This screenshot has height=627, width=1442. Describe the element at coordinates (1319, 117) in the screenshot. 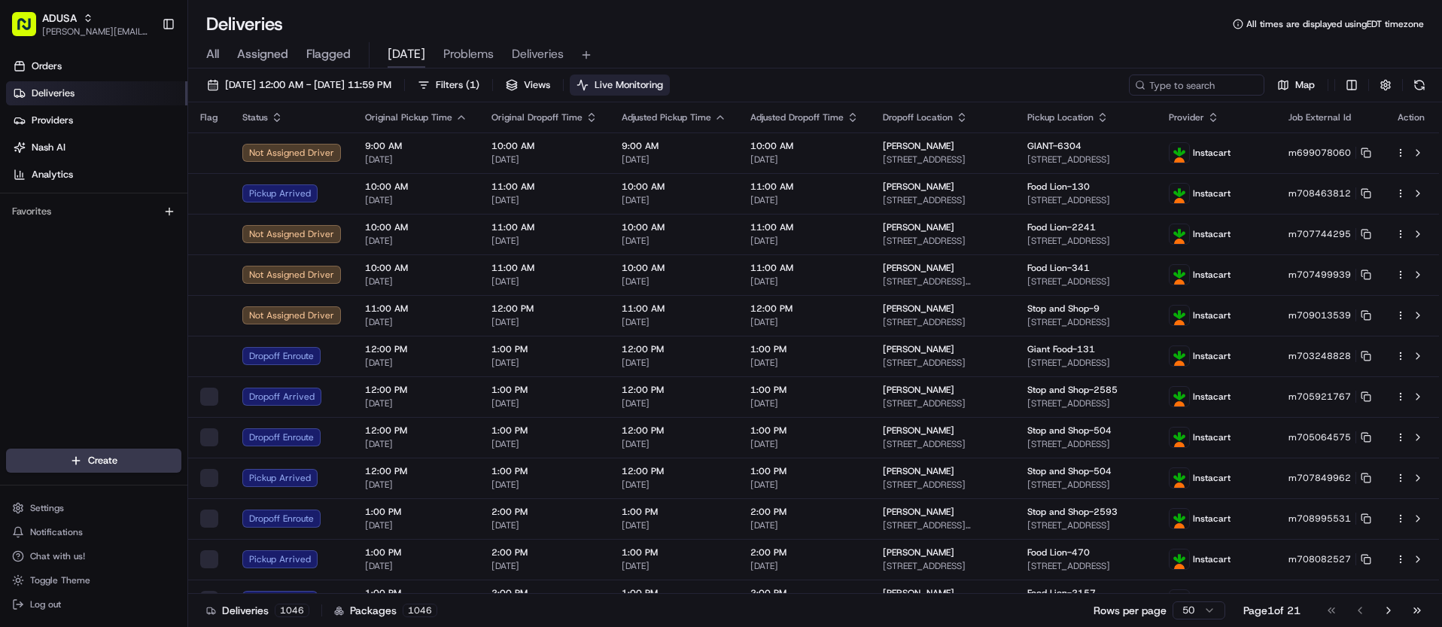

I see `span: Job External Id` at that location.